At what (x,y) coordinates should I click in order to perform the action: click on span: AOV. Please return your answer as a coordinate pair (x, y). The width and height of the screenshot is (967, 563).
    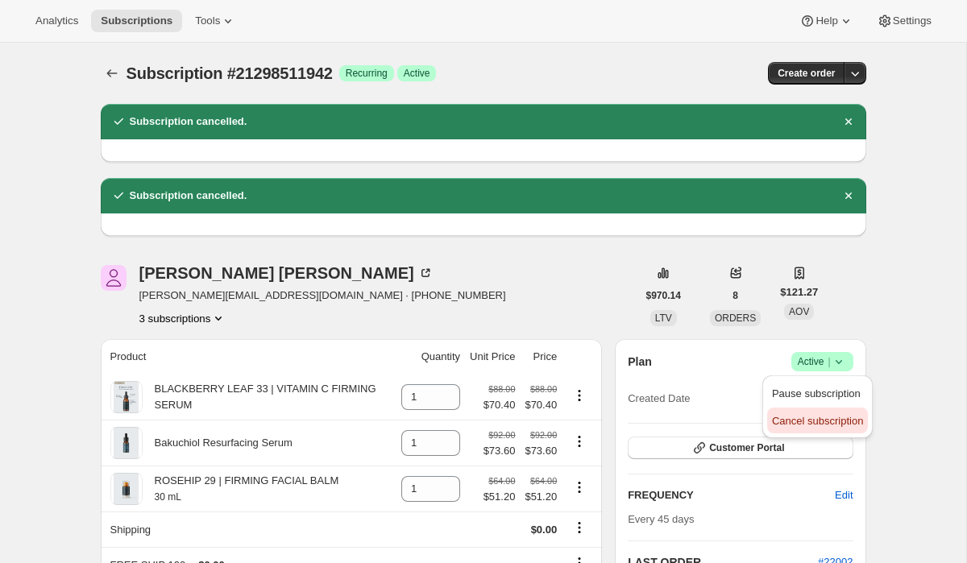
    Looking at the image, I should click on (799, 312).